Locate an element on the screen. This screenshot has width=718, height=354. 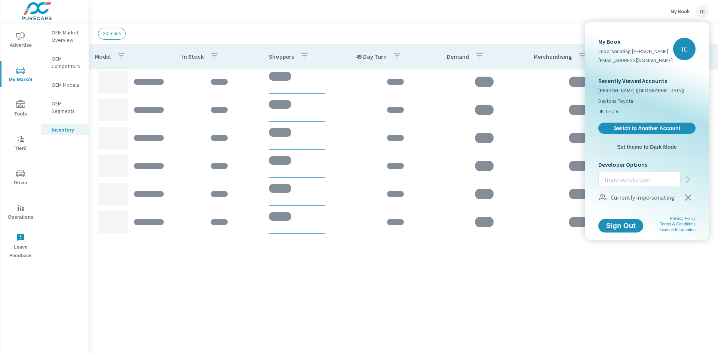
a: Privacy Policy is located at coordinates (683, 218).